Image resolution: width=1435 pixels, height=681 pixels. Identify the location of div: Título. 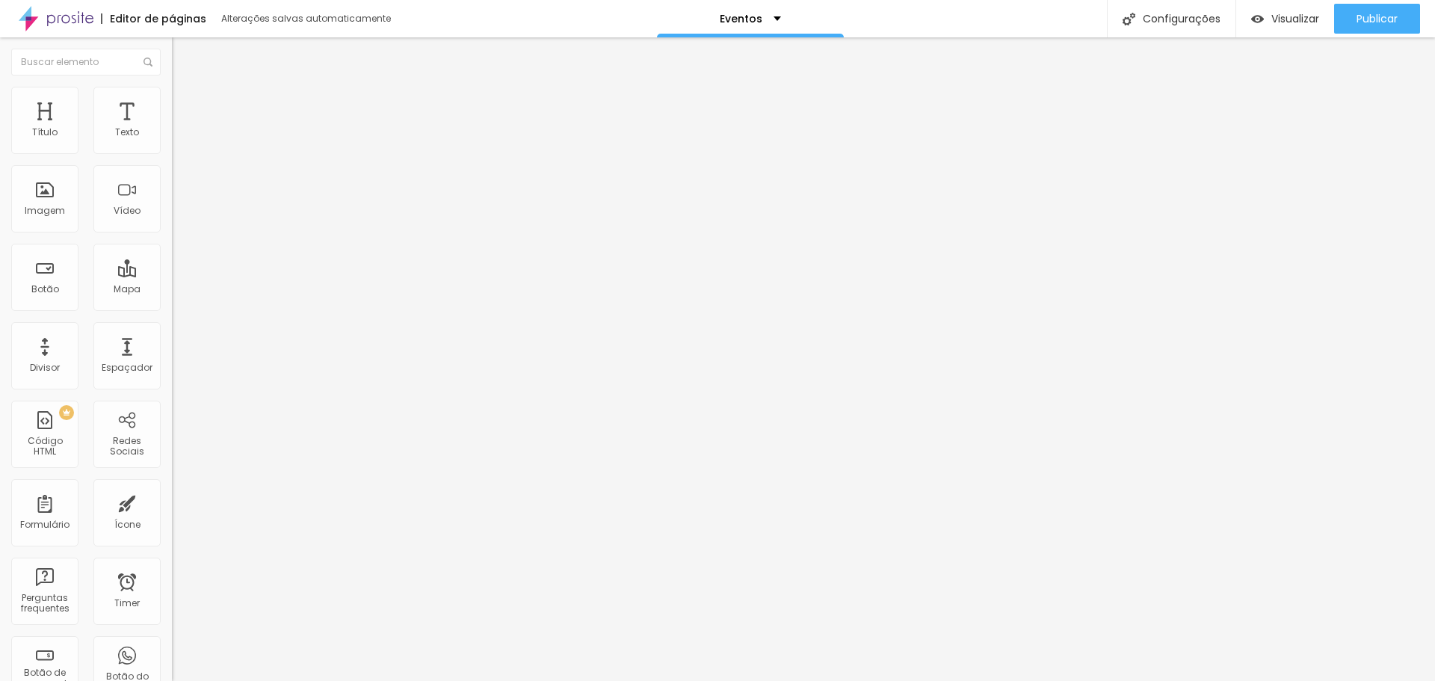
(45, 132).